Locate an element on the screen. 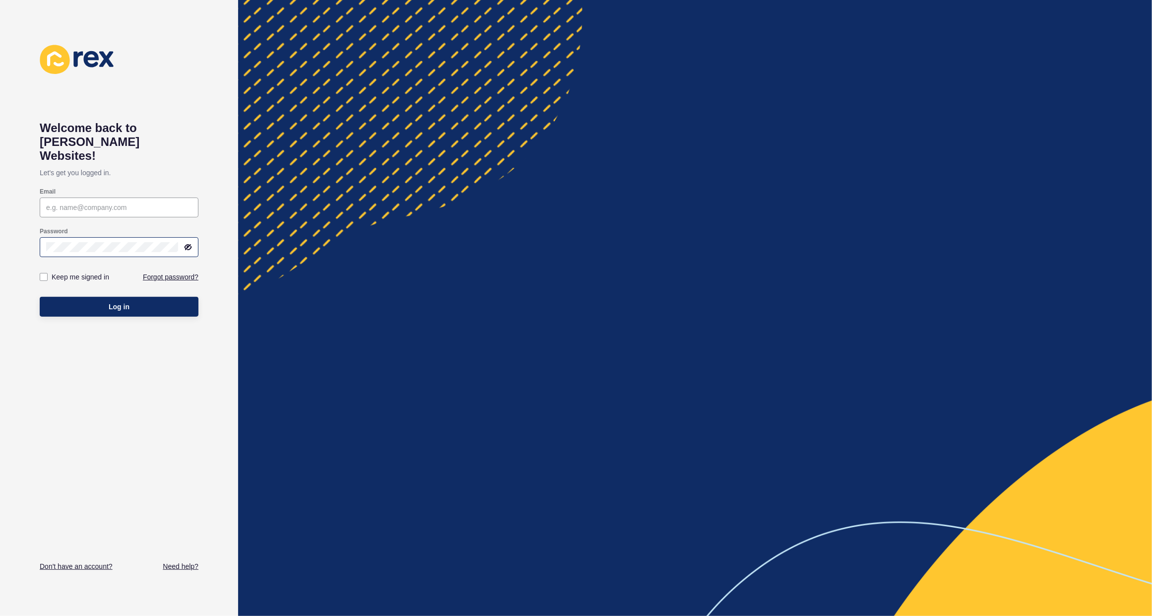  a: Forgot password? is located at coordinates (171, 277).